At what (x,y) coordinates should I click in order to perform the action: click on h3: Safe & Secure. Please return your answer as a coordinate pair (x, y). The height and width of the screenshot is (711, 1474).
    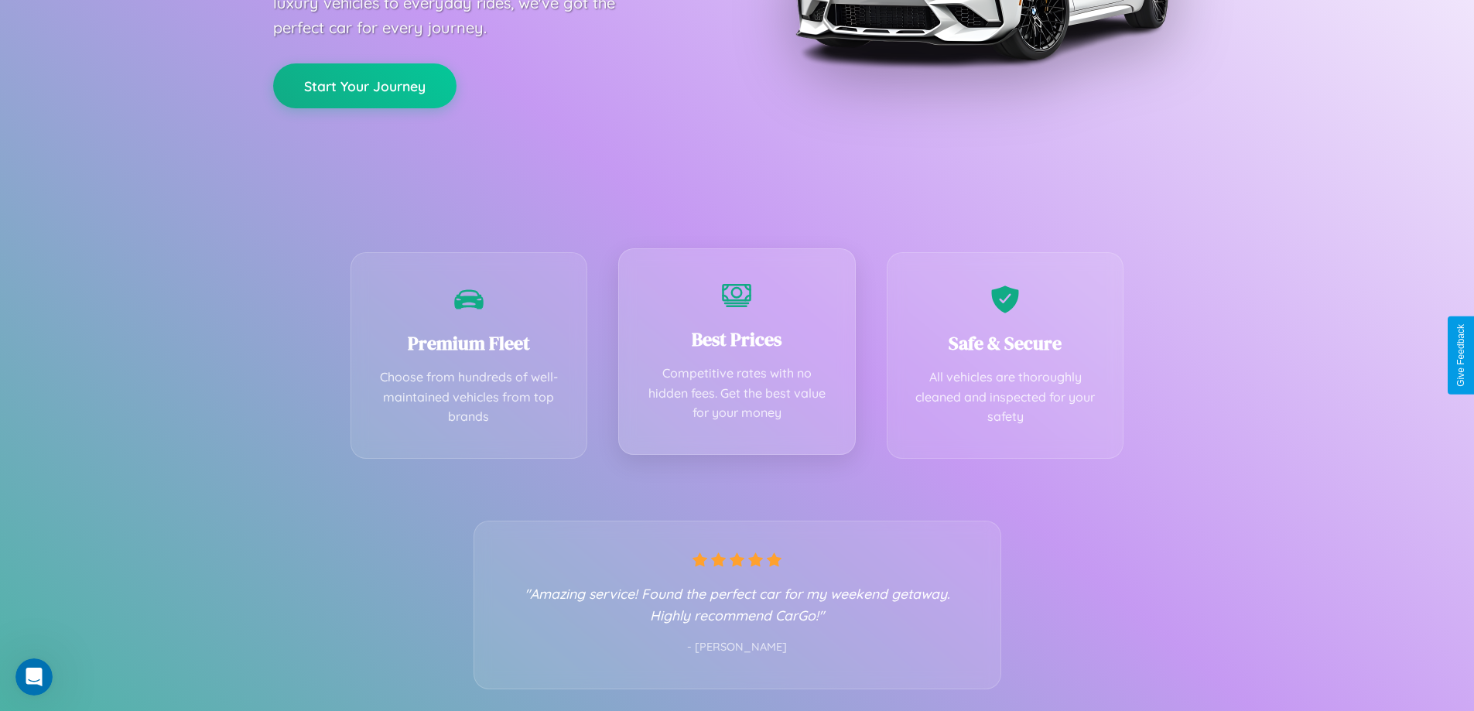
    Looking at the image, I should click on (1005, 343).